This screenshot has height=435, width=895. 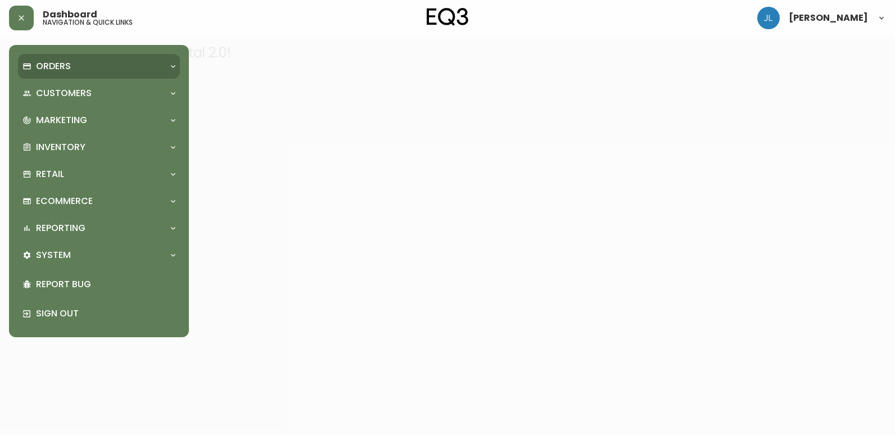 I want to click on div: Sign Out, so click(x=99, y=314).